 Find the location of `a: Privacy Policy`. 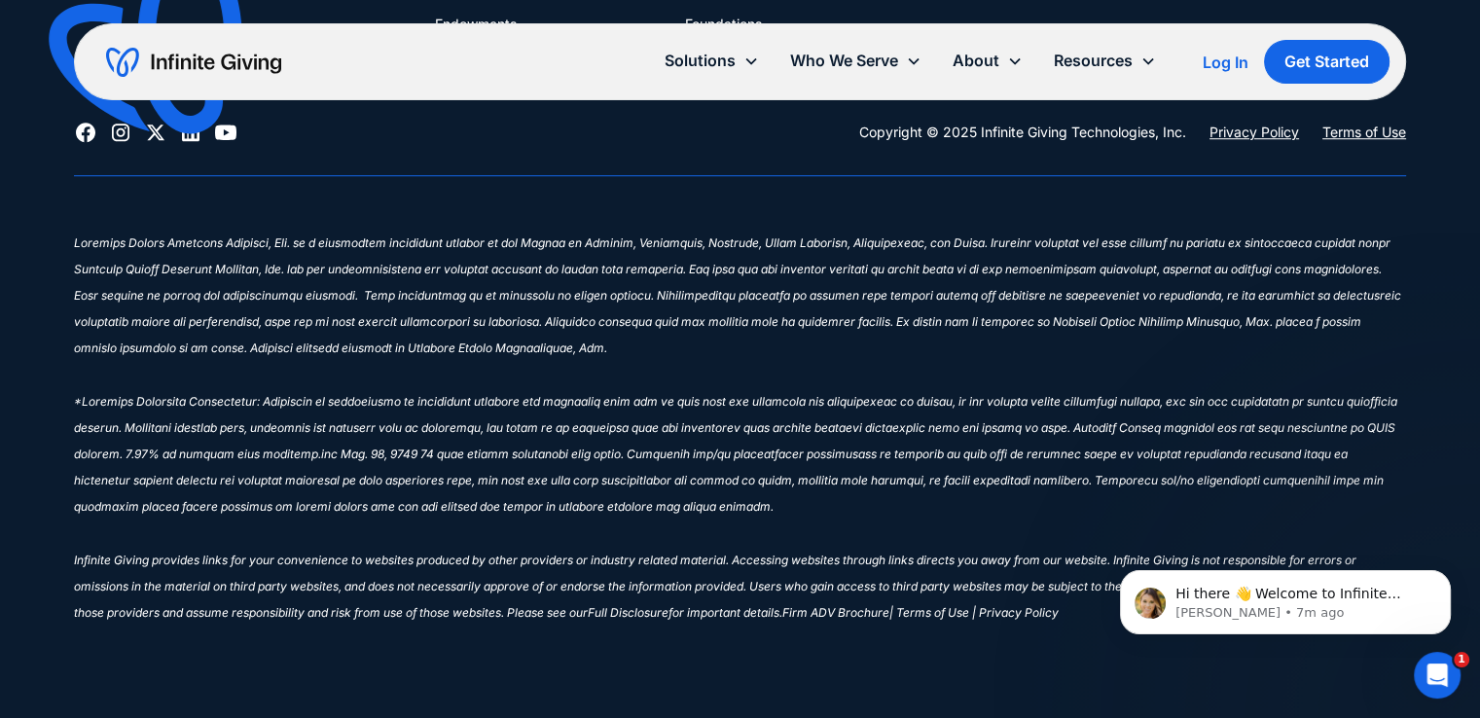

a: Privacy Policy is located at coordinates (1255, 132).